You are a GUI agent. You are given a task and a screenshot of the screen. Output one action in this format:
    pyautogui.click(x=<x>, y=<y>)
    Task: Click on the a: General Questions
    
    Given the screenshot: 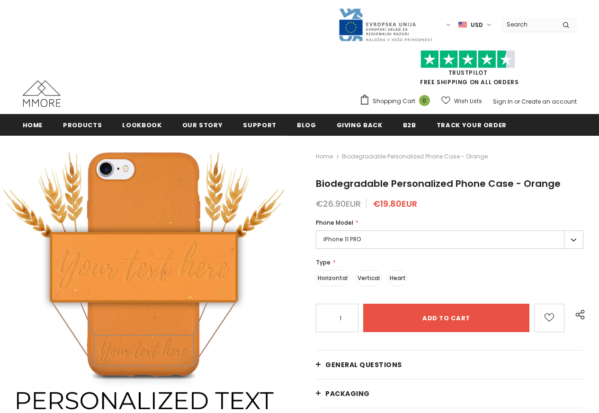 What is the action you would take?
    pyautogui.click(x=449, y=365)
    